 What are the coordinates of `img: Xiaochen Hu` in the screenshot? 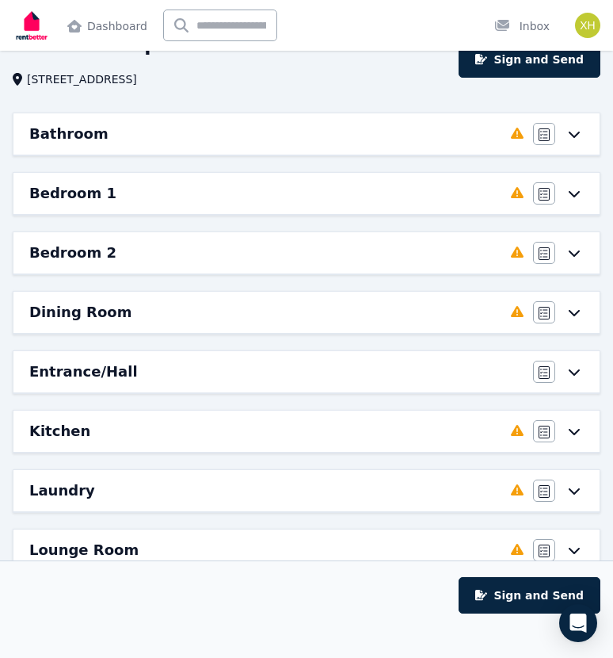 It's located at (588, 25).